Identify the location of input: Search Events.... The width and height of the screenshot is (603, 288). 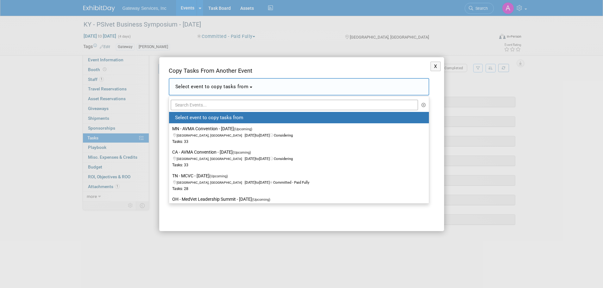
(294, 105).